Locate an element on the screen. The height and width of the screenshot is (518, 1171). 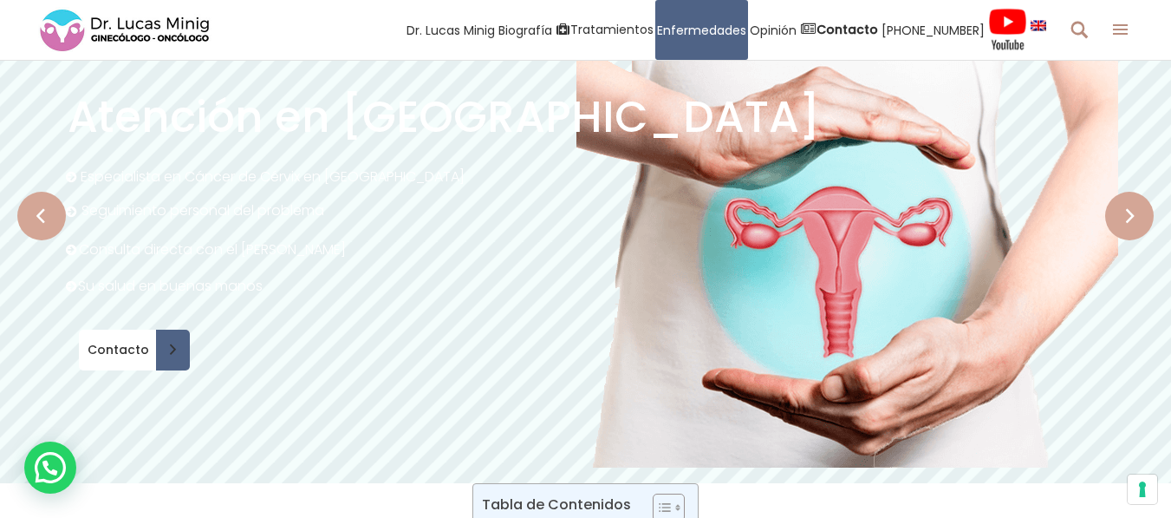
a: Contacto is located at coordinates (134, 349).